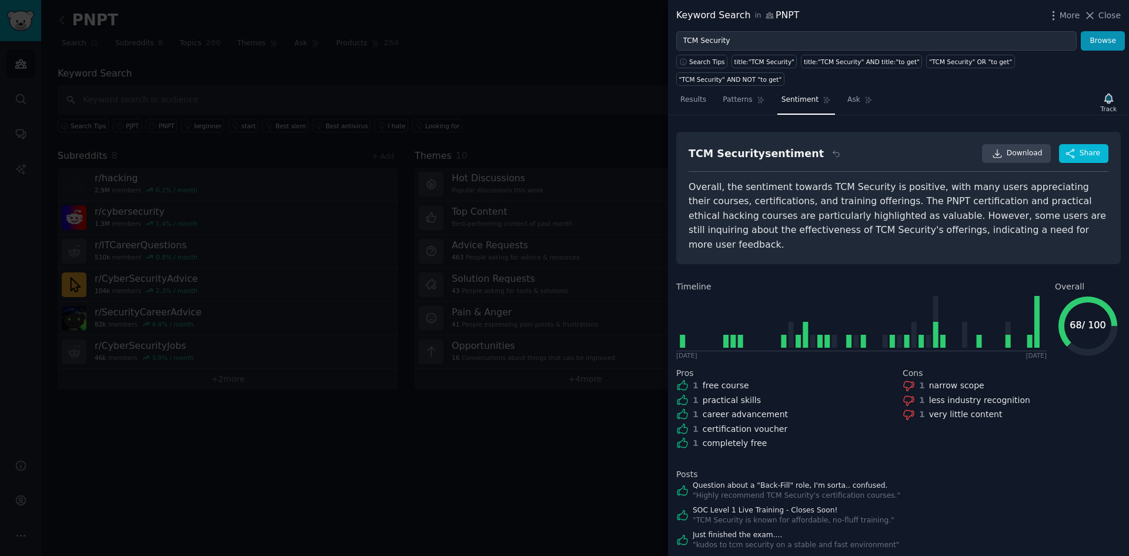 The width and height of the screenshot is (1129, 556). I want to click on span: Patterns, so click(738, 100).